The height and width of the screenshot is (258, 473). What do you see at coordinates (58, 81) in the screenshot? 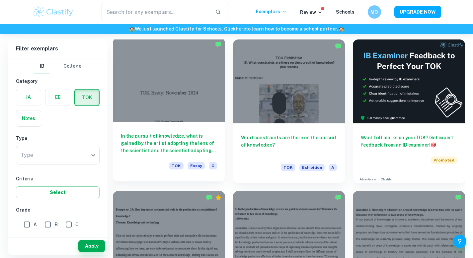
I see `h6: Category` at bounding box center [58, 81].